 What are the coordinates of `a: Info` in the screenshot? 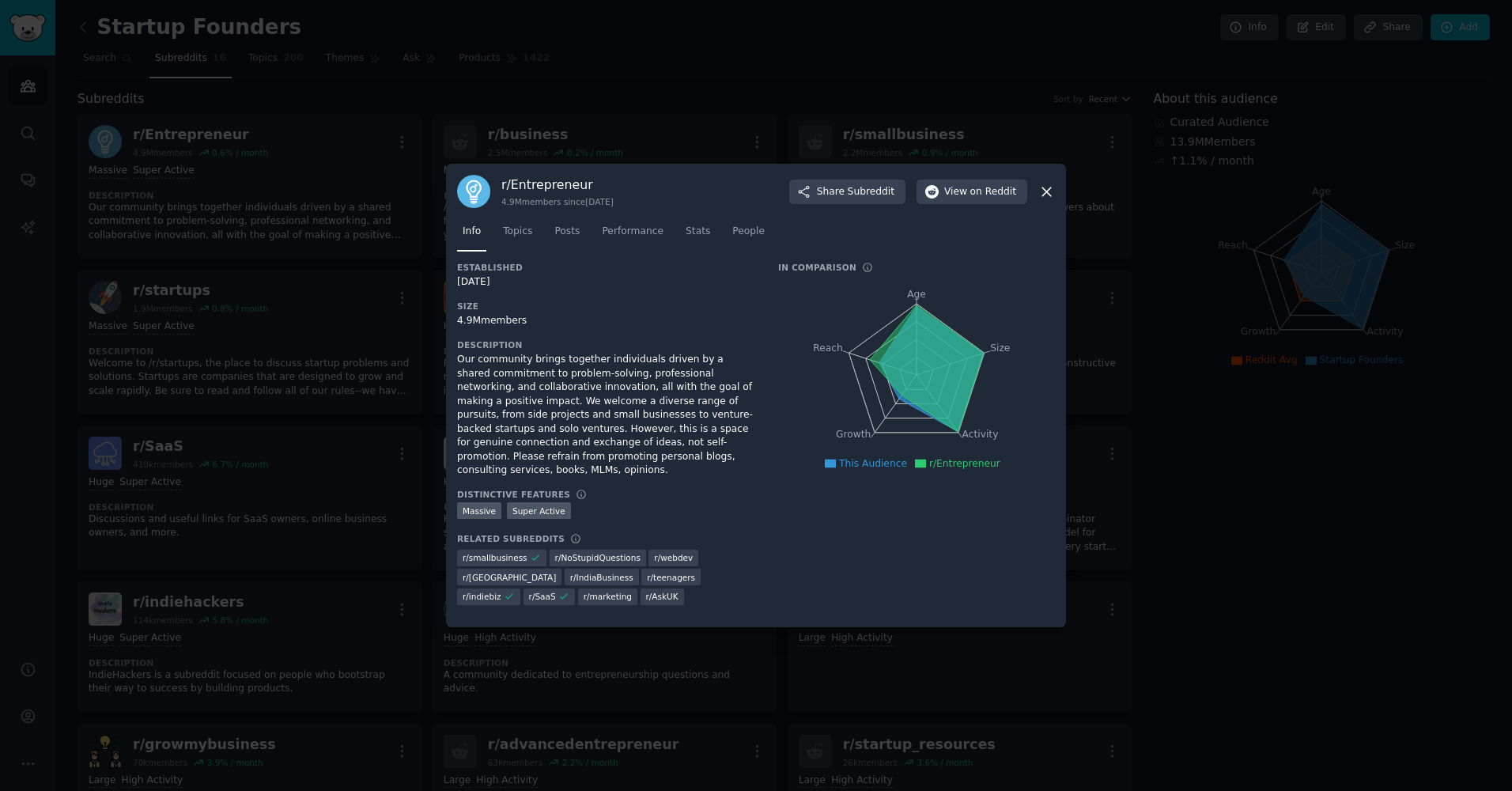 It's located at (471, 235).